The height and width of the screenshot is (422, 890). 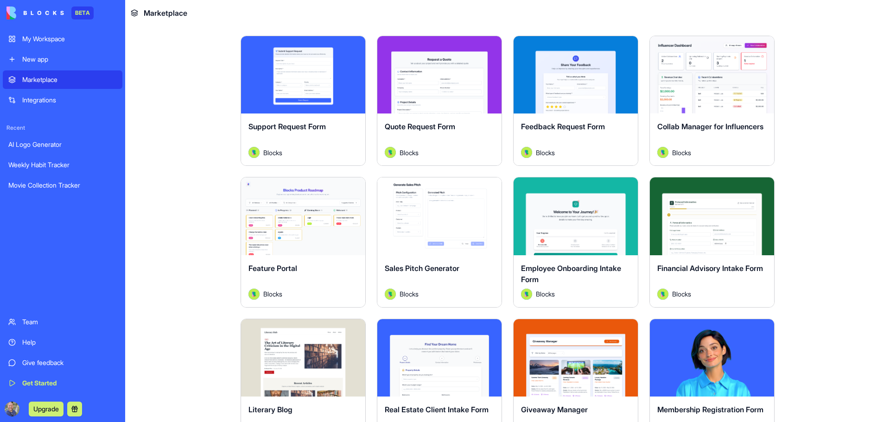 What do you see at coordinates (70, 363) in the screenshot?
I see `div: Give feedback` at bounding box center [70, 363].